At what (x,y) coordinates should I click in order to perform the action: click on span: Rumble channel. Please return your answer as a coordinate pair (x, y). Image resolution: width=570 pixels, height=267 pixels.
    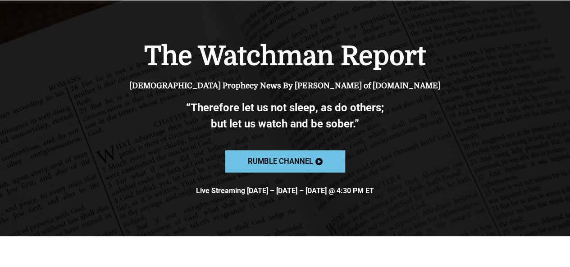
    Looking at the image, I should click on (280, 161).